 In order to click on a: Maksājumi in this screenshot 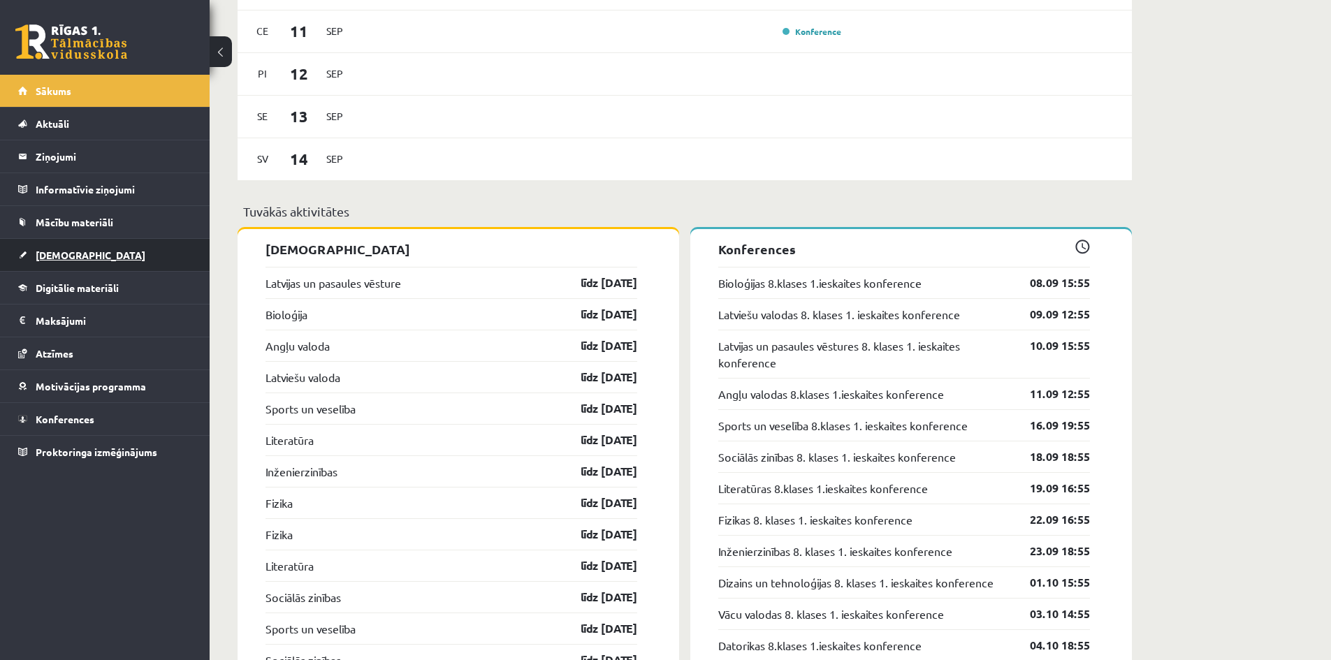, I will do `click(105, 321)`.